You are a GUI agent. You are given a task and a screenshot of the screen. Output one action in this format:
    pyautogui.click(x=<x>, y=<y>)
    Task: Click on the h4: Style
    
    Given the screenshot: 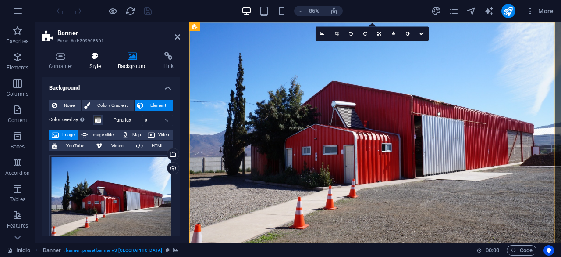 What is the action you would take?
    pyautogui.click(x=97, y=61)
    